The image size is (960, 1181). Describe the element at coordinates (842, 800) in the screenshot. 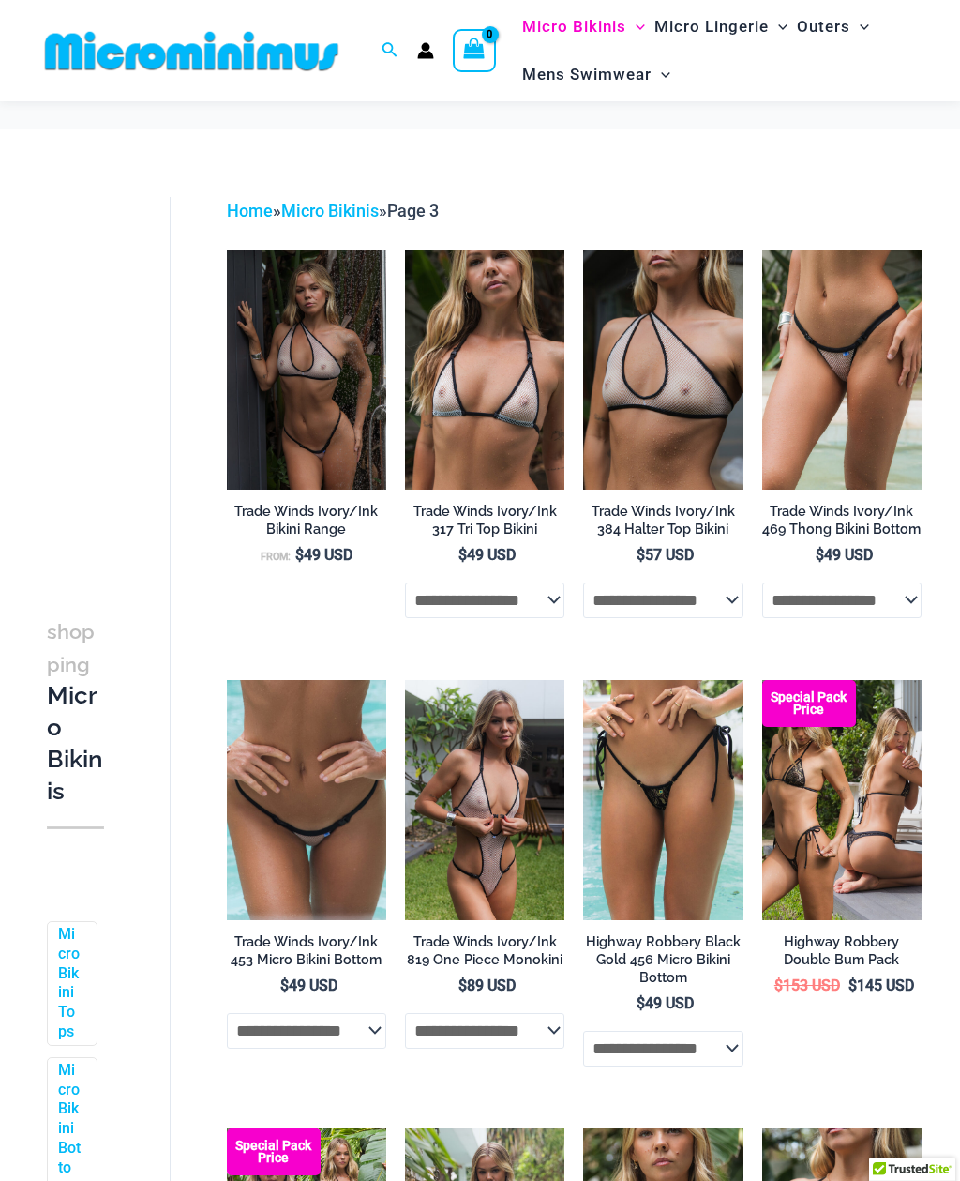

I see `img: Top Bum Pack` at that location.